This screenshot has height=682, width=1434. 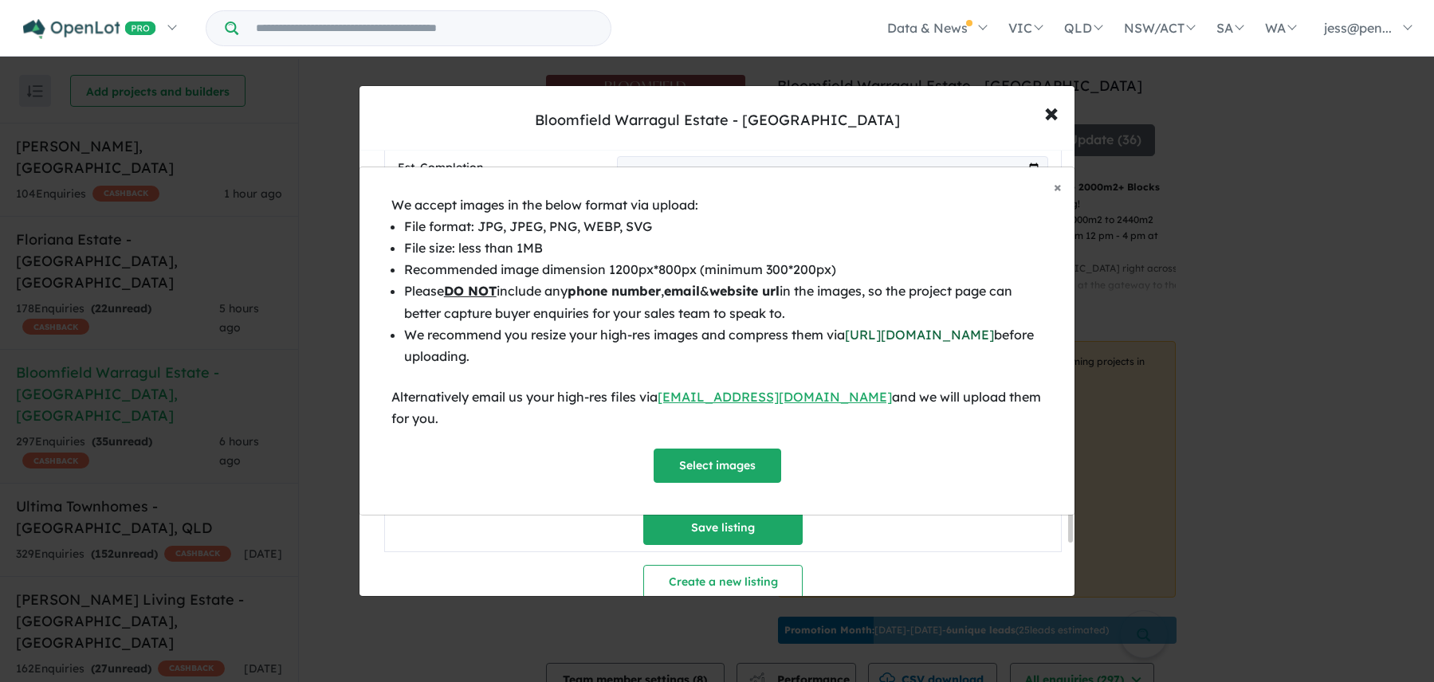 What do you see at coordinates (424, 28) in the screenshot?
I see `input: Try estate name, suburb, builder or developer` at bounding box center [424, 28].